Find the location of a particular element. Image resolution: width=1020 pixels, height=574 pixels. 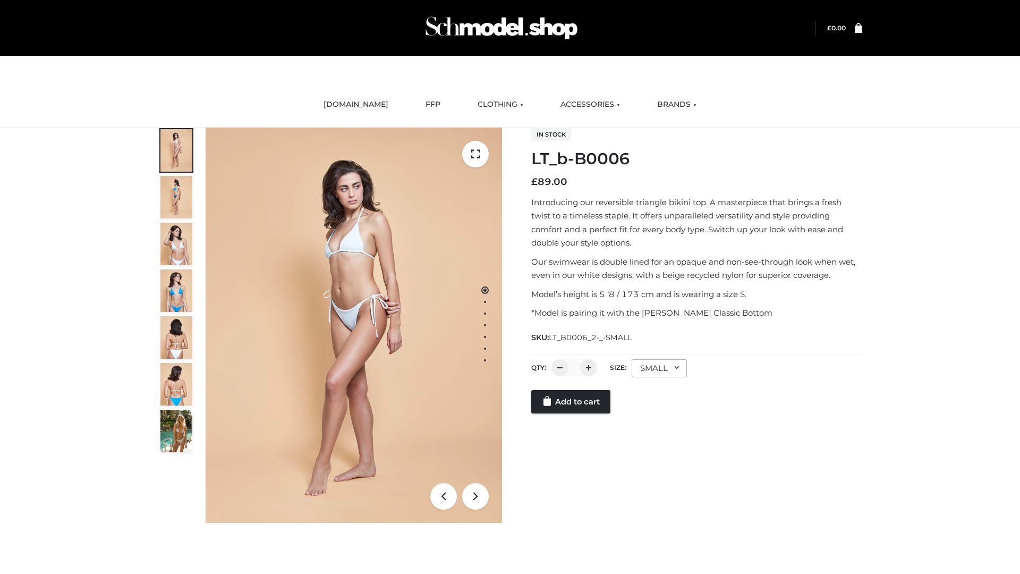

img: Arieltop_CloudNine_AzureSky2.jpg is located at coordinates (176, 431).